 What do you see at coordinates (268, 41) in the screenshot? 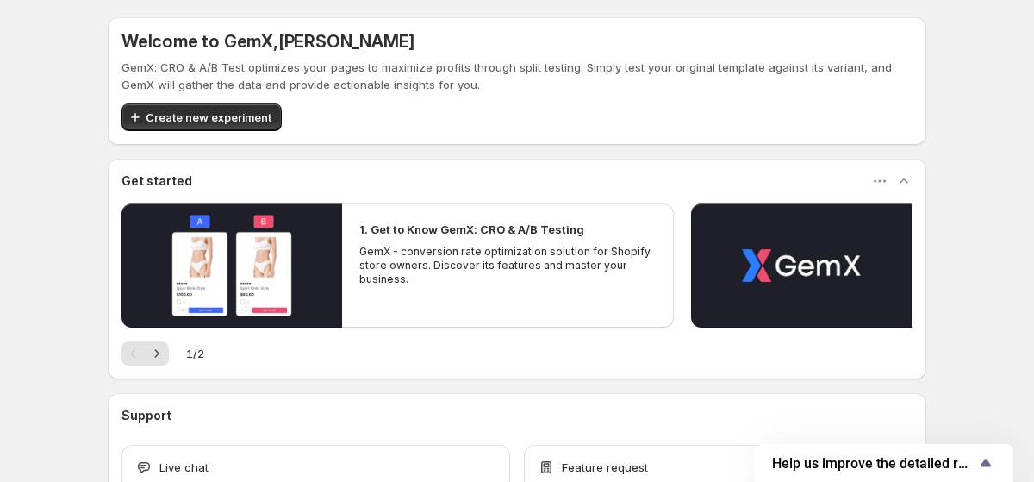
I see `h5: Welcome to GemX` at bounding box center [268, 41].